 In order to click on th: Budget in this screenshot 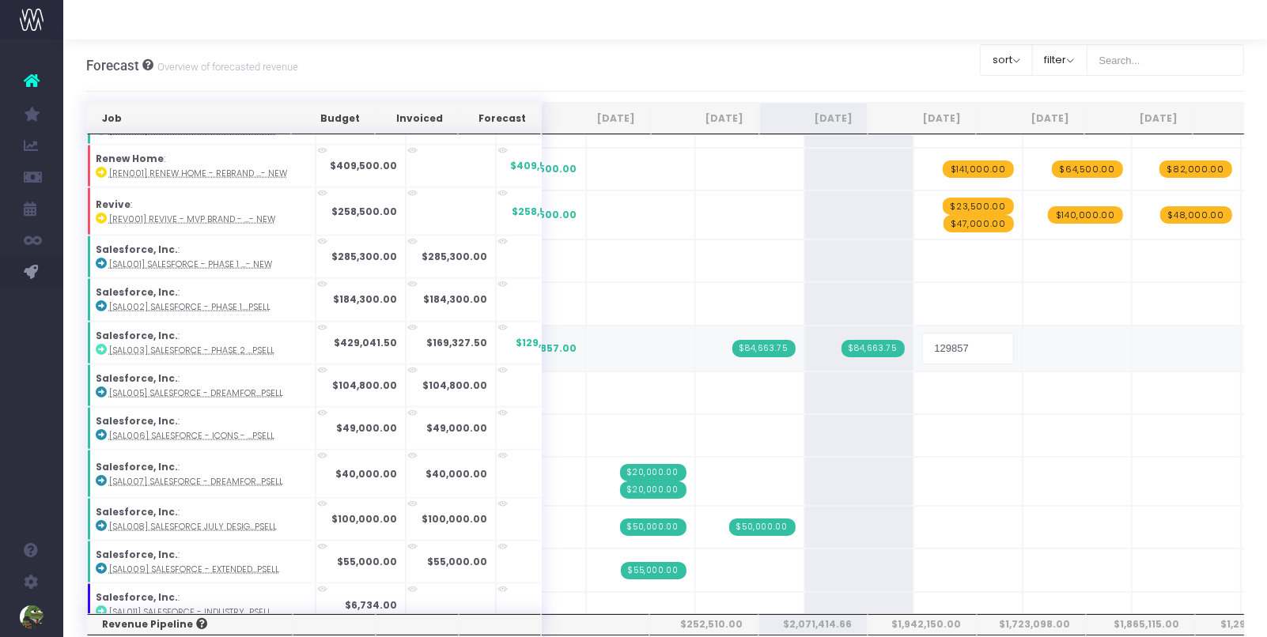, I will do `click(333, 119)`.